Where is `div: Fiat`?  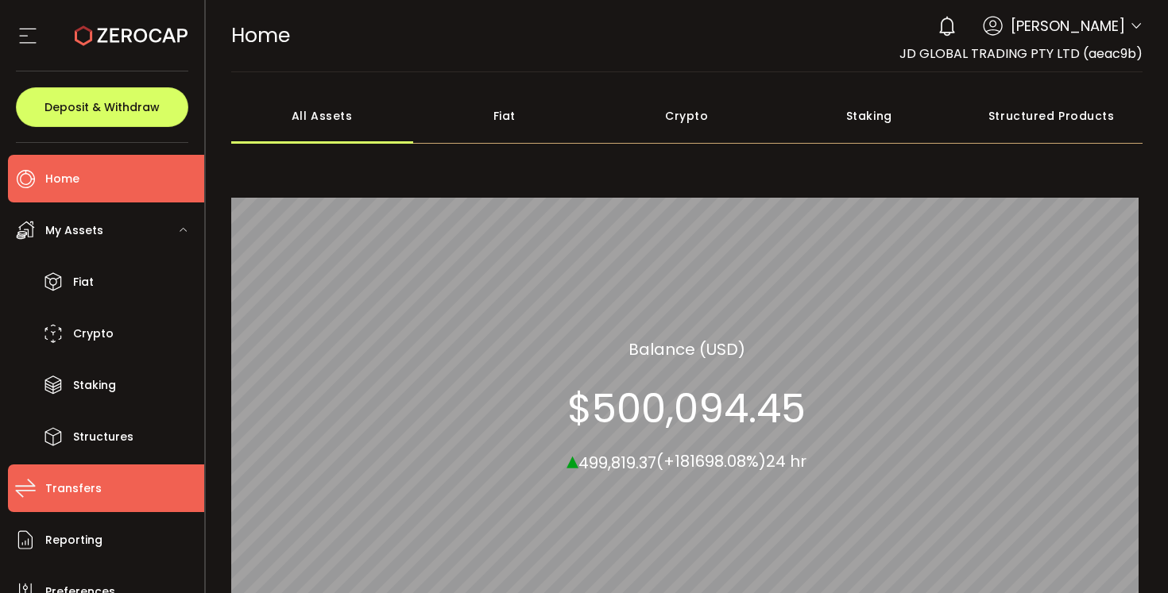
div: Fiat is located at coordinates (504, 116).